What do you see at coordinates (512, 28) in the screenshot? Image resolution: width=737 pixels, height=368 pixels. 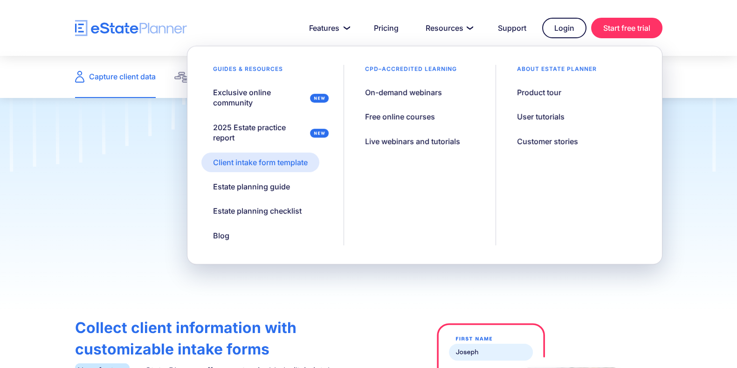 I see `a: Support` at bounding box center [512, 28].